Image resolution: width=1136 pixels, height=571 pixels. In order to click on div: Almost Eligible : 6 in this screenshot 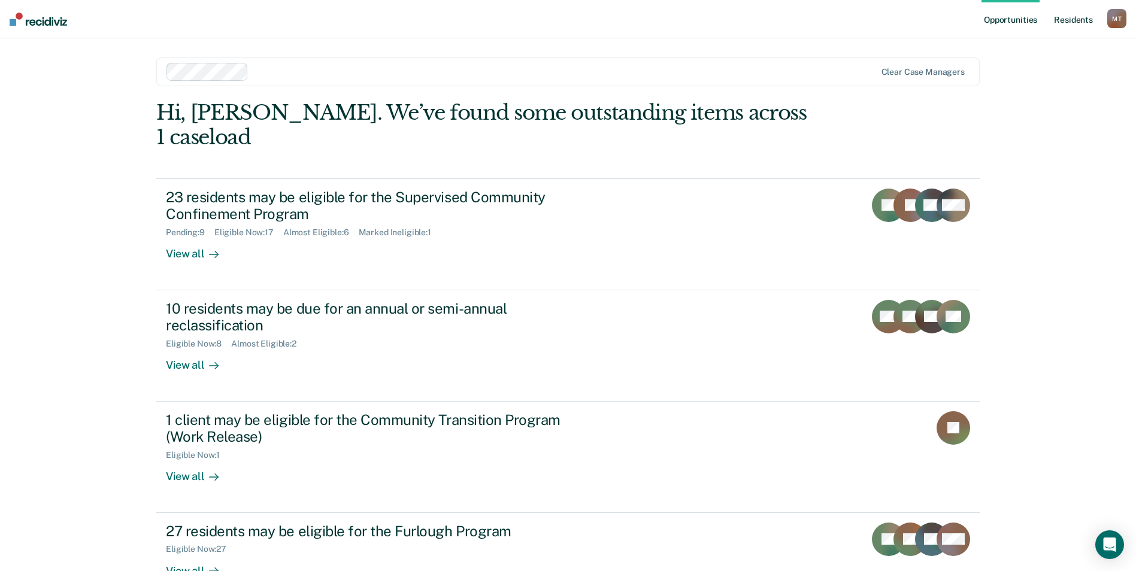, I will do `click(321, 232)`.